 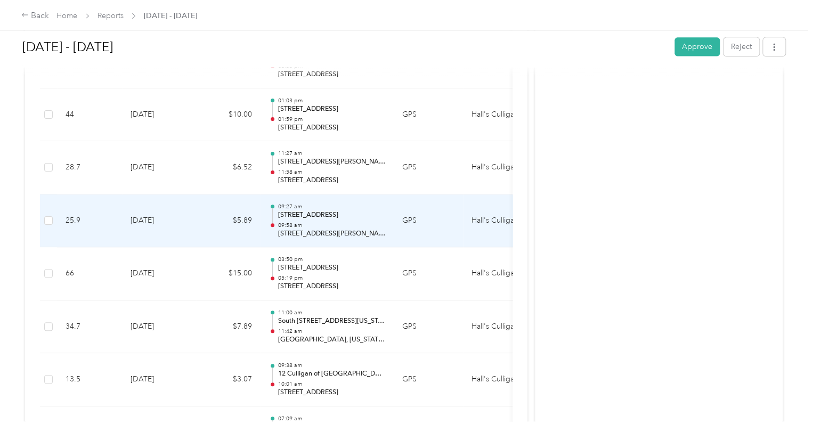 What do you see at coordinates (229, 380) in the screenshot?
I see `td: $3.07` at bounding box center [229, 380].